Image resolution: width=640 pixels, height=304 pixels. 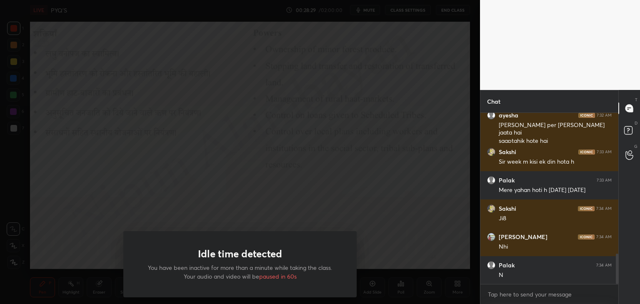 What do you see at coordinates (508, 115) in the screenshot?
I see `h6: ayesha` at bounding box center [508, 115].